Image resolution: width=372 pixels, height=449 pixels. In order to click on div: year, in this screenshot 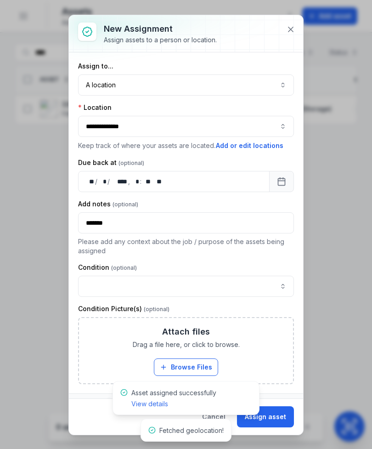, I will do `click(119, 181)`.